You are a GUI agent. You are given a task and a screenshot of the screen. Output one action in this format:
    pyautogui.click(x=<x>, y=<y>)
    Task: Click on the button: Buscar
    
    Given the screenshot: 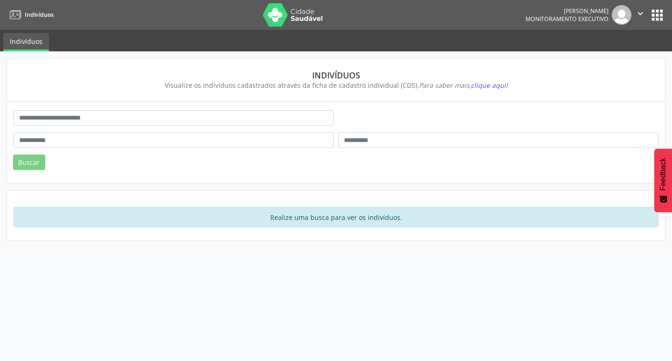 What is the action you would take?
    pyautogui.click(x=29, y=162)
    